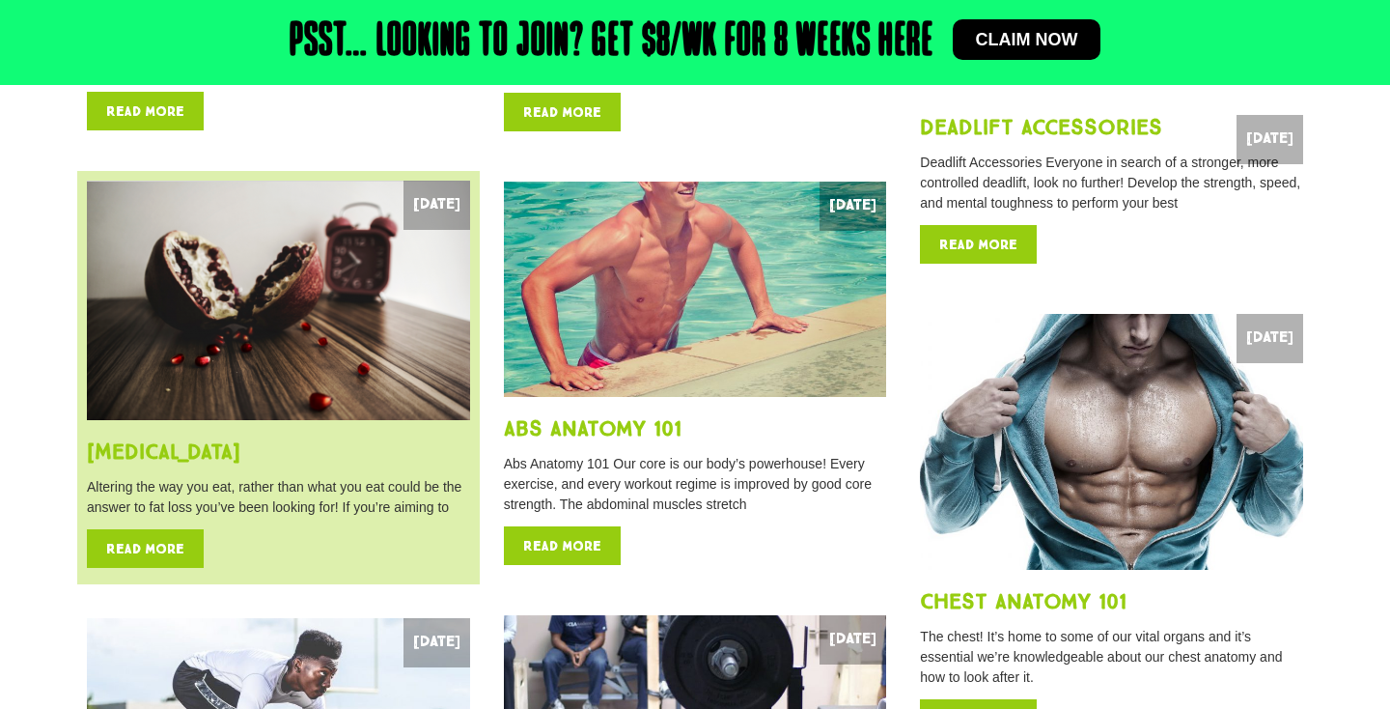 The height and width of the screenshot is (709, 1390). I want to click on a: Chest Anatomy 101, so click(1023, 600).